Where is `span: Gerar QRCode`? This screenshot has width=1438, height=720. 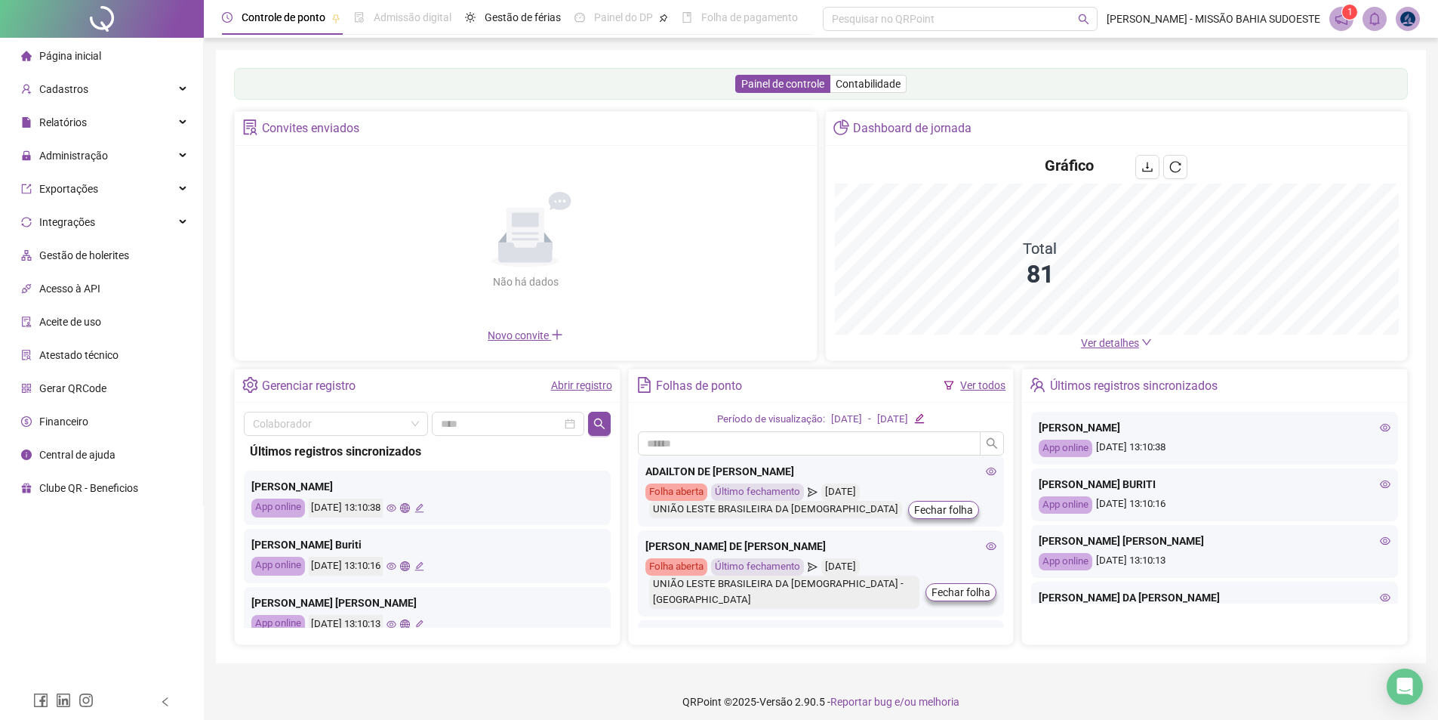
span: Gerar QRCode is located at coordinates (72, 388).